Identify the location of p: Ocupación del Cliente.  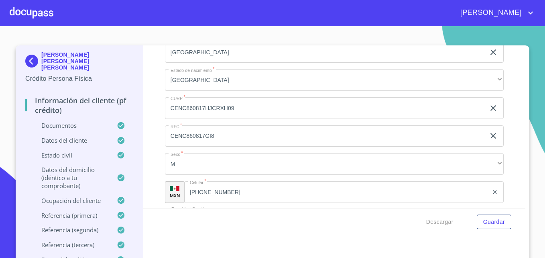
(71, 200).